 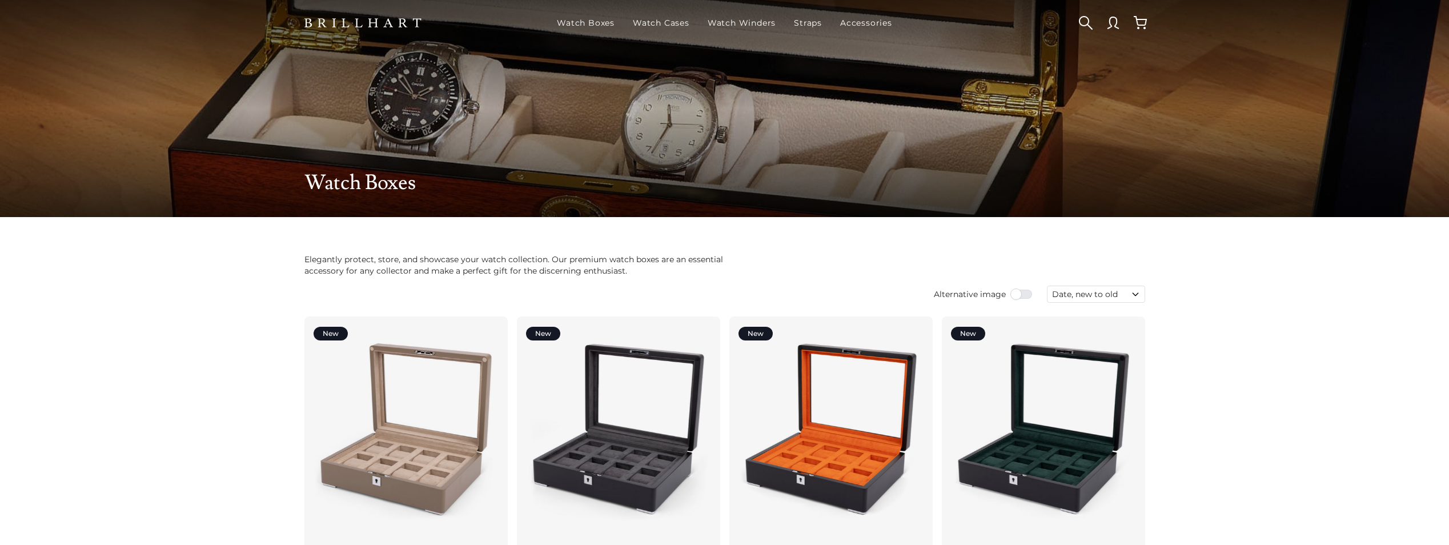 What do you see at coordinates (725, 183) in the screenshot?
I see `h1: Watch Boxes` at bounding box center [725, 183].